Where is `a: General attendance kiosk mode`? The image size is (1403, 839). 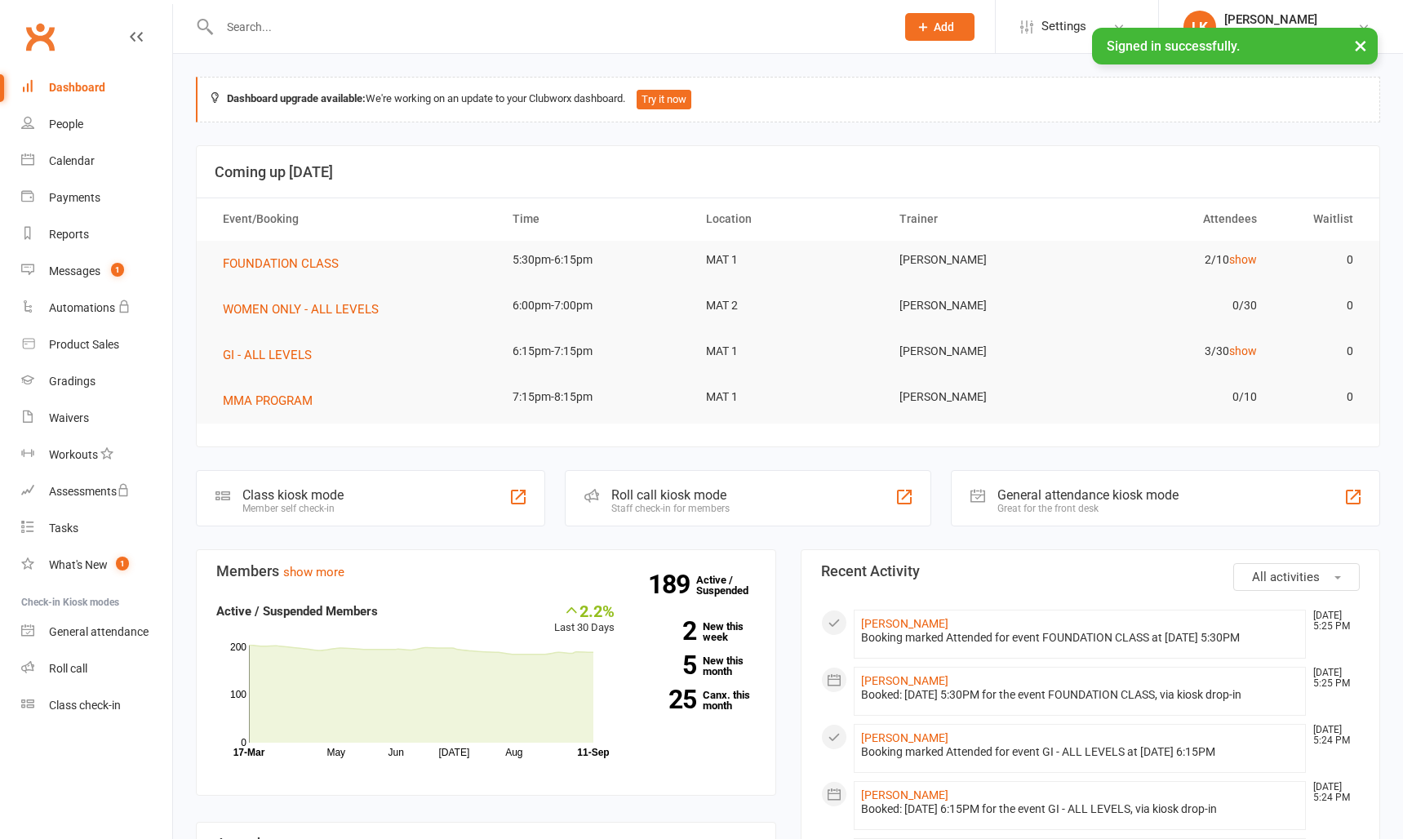
a: General attendance kiosk mode is located at coordinates (96, 632).